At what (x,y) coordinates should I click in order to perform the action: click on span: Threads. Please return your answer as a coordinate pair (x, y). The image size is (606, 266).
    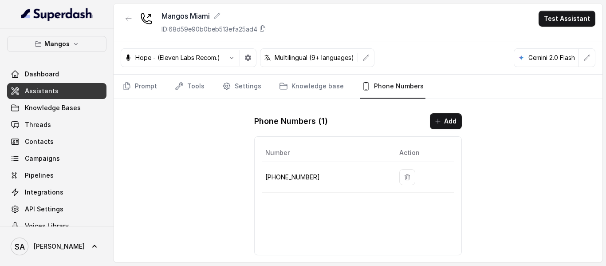
    Looking at the image, I should click on (38, 125).